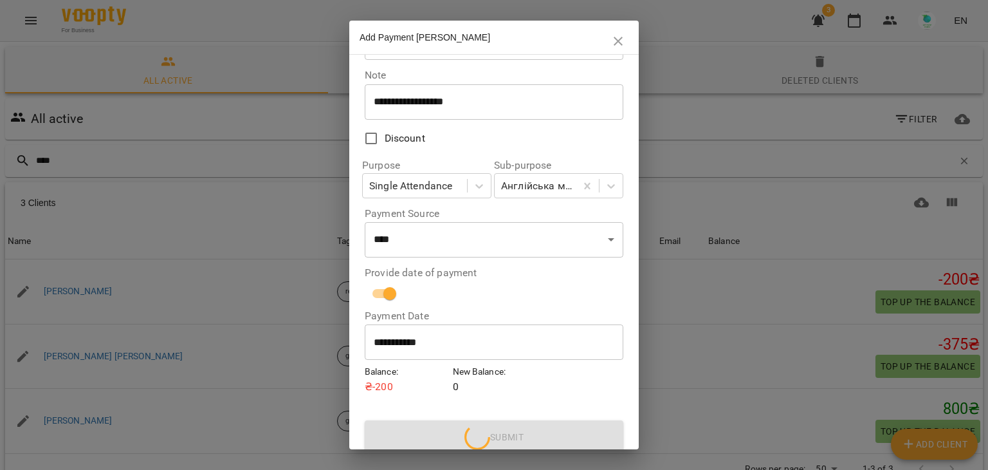 The height and width of the screenshot is (470, 988). I want to click on label: Sub-purpose, so click(558, 165).